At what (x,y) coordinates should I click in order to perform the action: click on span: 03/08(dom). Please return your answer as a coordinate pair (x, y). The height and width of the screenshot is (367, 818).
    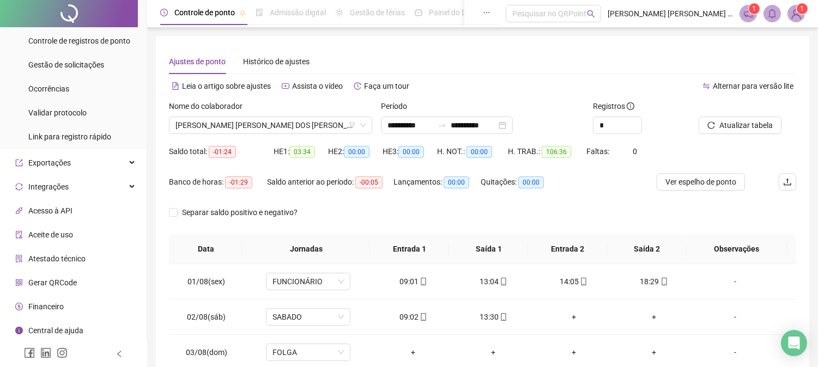
    Looking at the image, I should click on (207, 353).